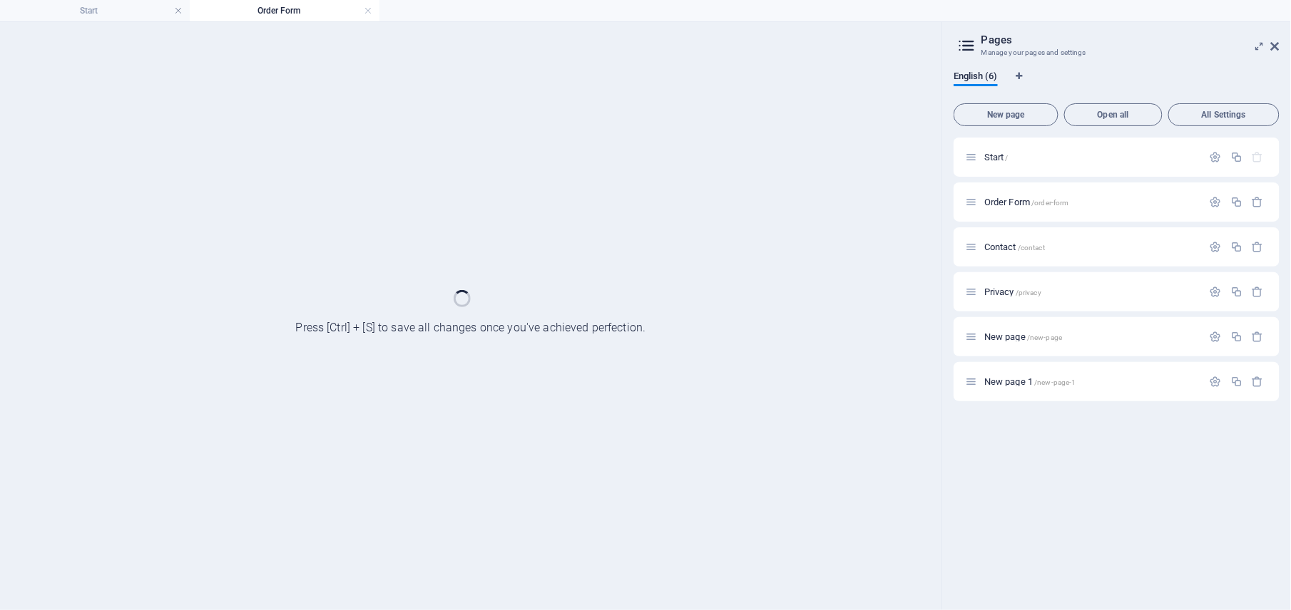 The image size is (1291, 610). Describe the element at coordinates (285, 11) in the screenshot. I see `h4: Order Form` at that location.